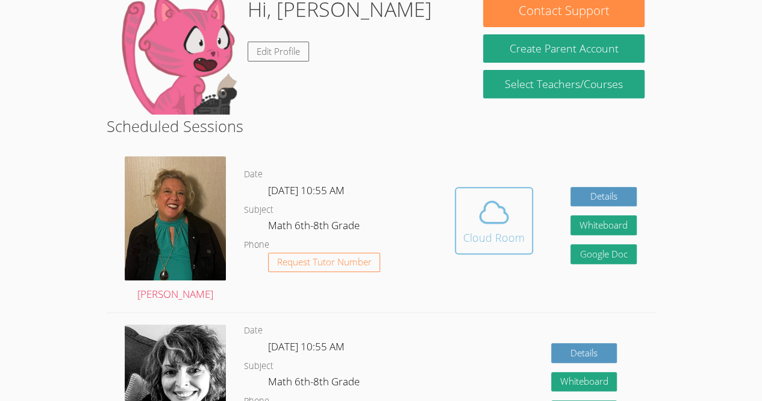 The image size is (762, 401). Describe the element at coordinates (604, 254) in the screenshot. I see `a: Google Doc` at that location.